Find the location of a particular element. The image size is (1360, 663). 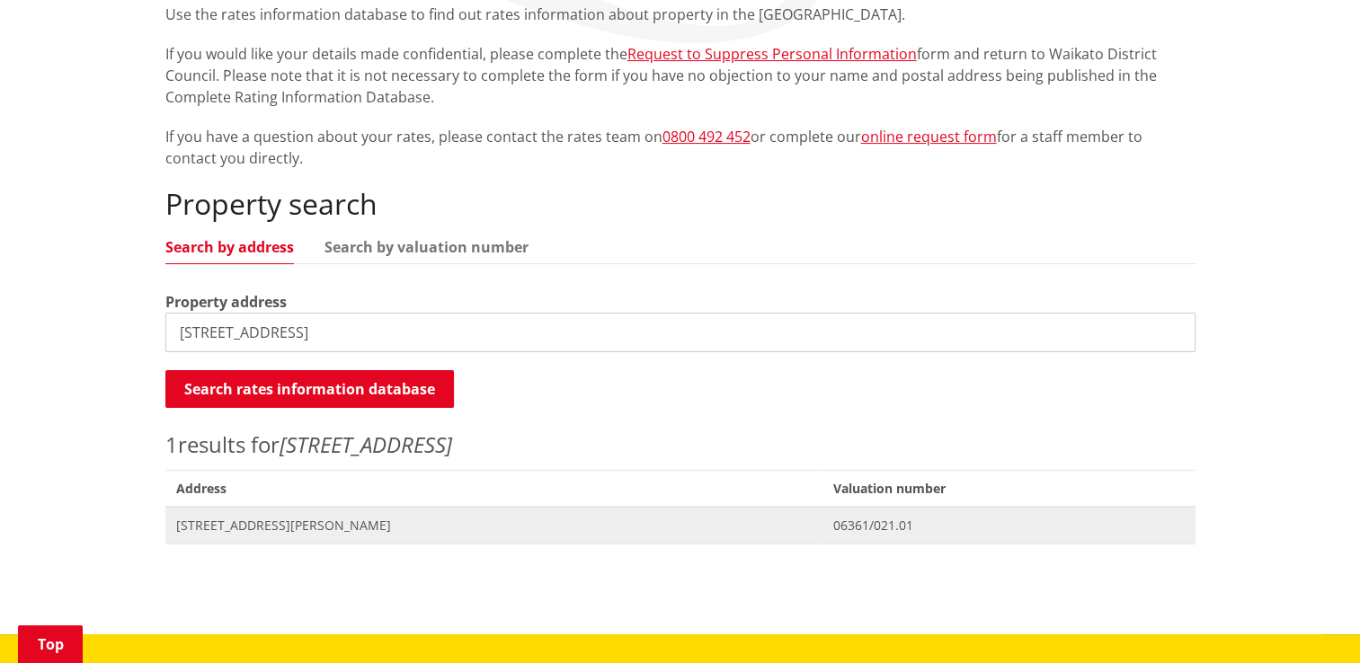

a: Top is located at coordinates (50, 644).